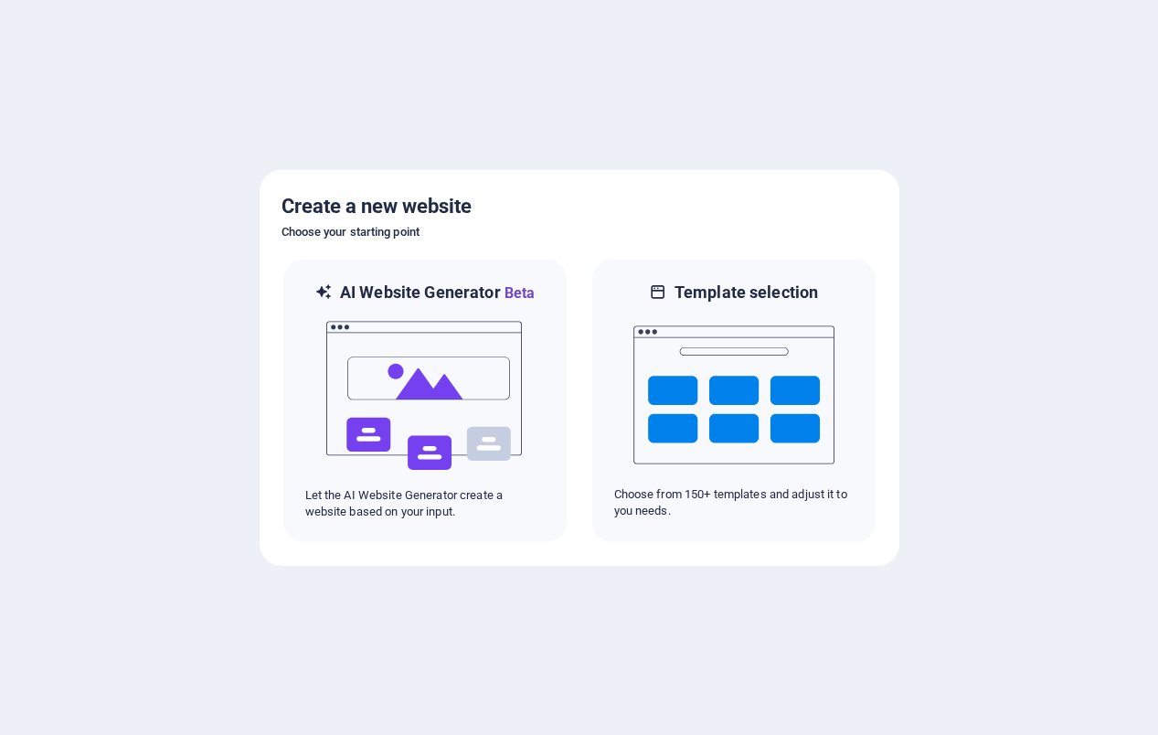 Image resolution: width=1158 pixels, height=735 pixels. What do you see at coordinates (437, 293) in the screenshot?
I see `h6: AI Website Generator` at bounding box center [437, 293].